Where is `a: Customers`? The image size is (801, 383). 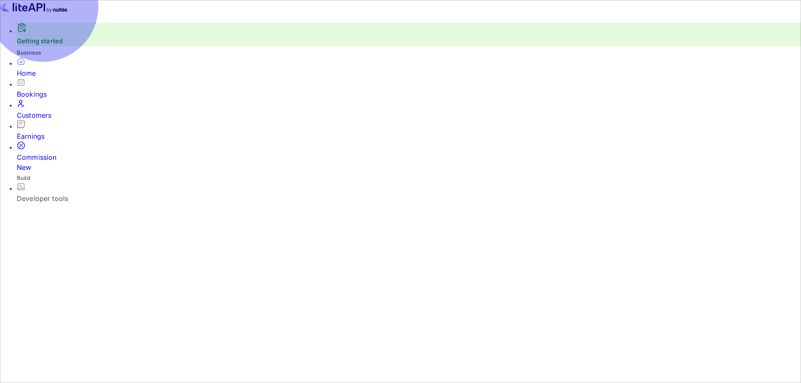
a: Customers is located at coordinates (409, 110).